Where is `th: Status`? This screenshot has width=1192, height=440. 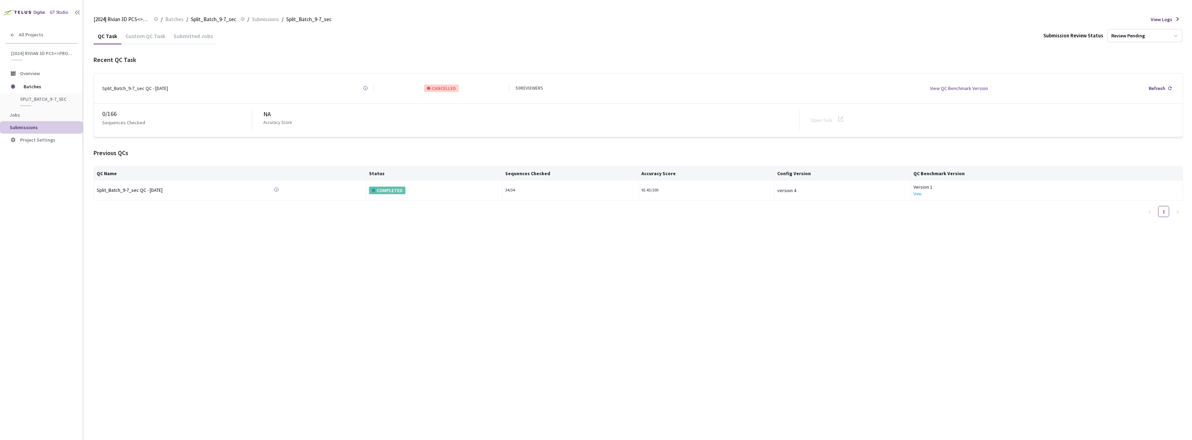 th: Status is located at coordinates (434, 174).